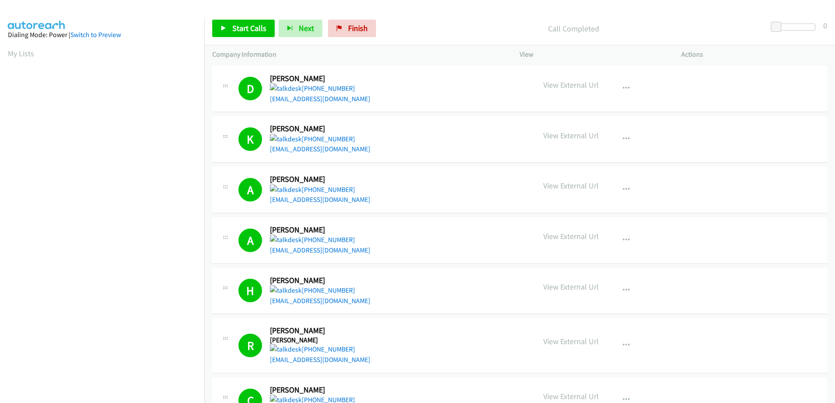 This screenshot has height=403, width=835. I want to click on div: Dialing Mode: Power |, so click(102, 35).